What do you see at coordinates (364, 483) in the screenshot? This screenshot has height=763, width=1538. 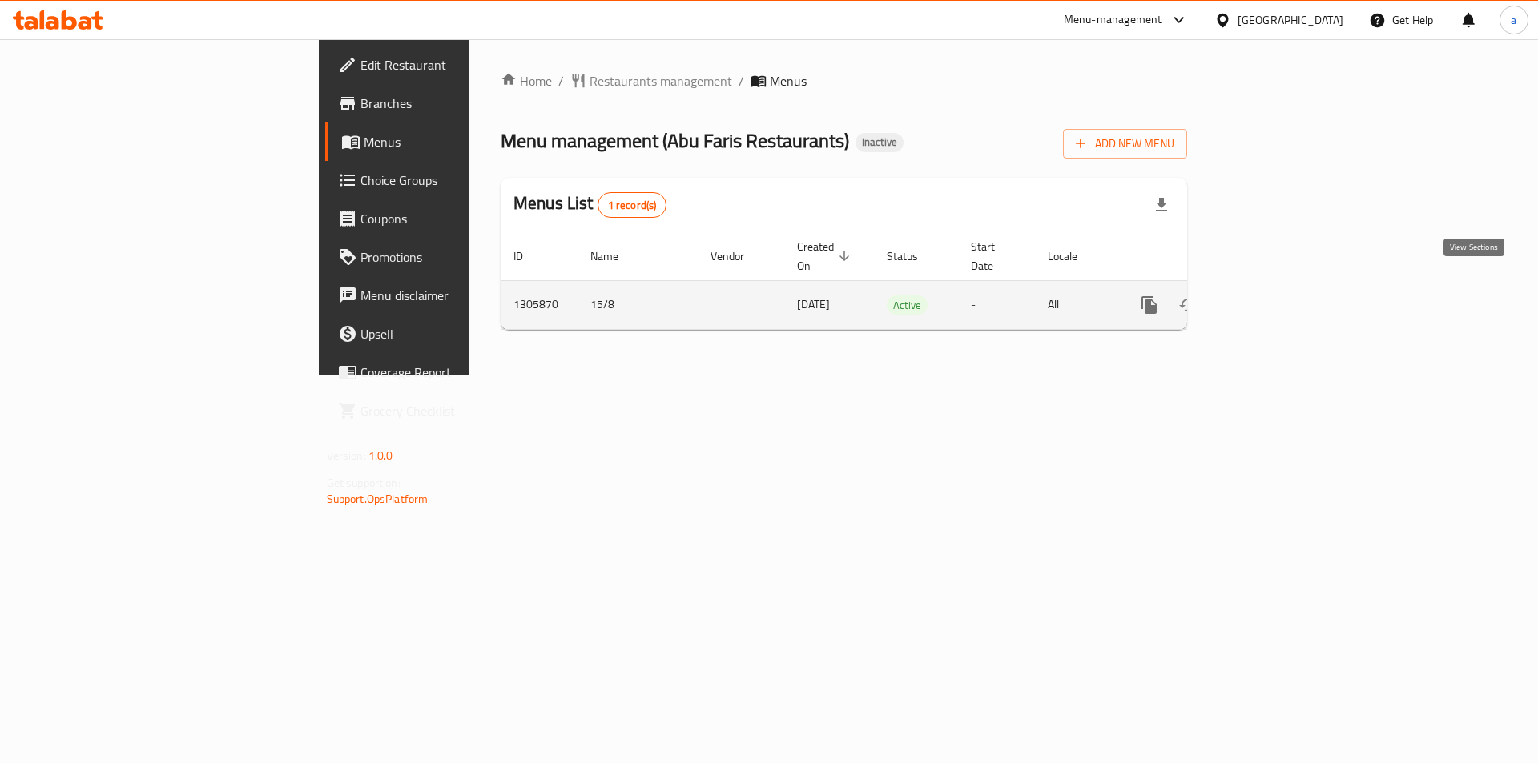 I see `span: Get support on:` at bounding box center [364, 483].